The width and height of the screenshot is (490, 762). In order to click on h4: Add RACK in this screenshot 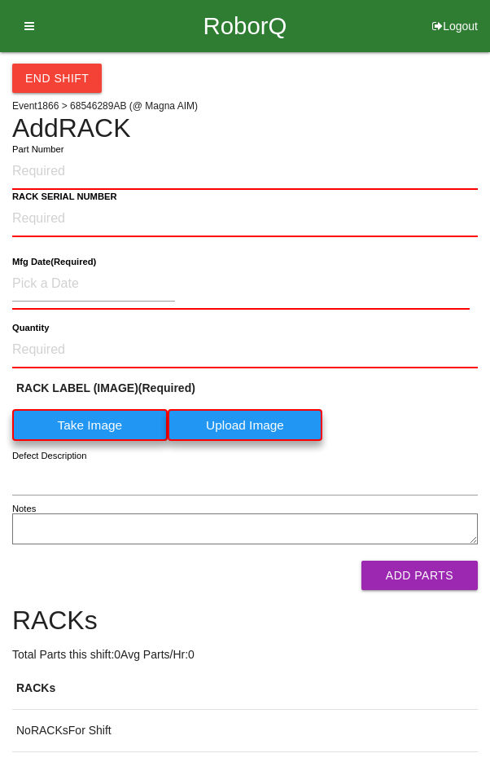, I will do `click(245, 128)`.